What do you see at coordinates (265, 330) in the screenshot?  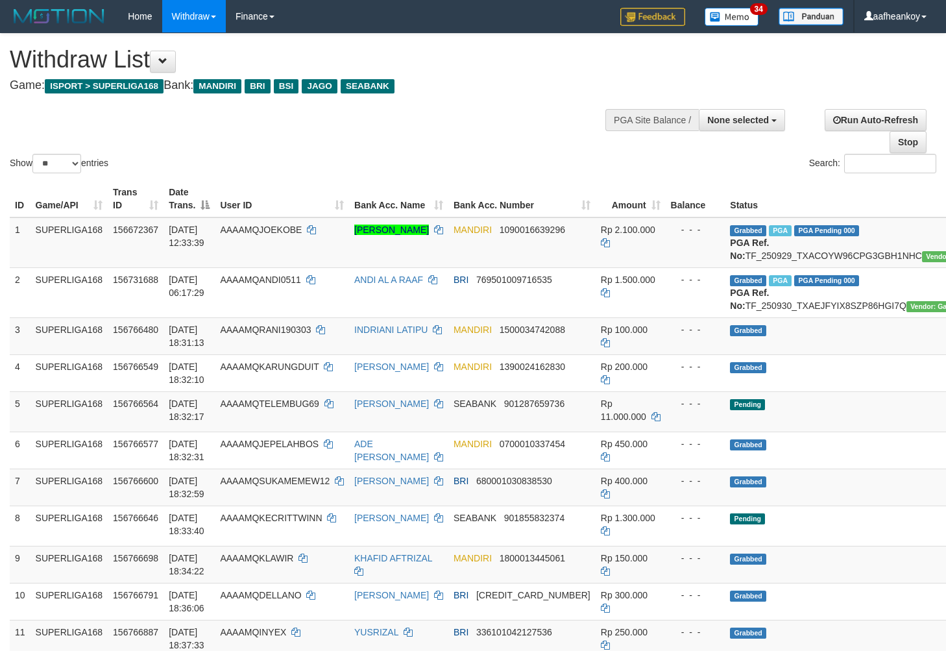 I see `span: AAAAMQRANI190303` at bounding box center [265, 330].